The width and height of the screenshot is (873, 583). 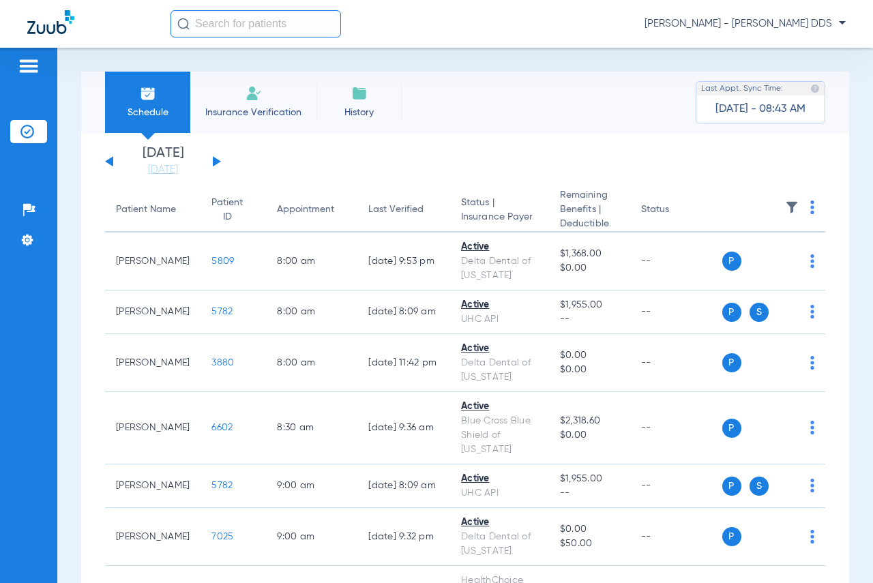 I want to click on span: Insurance Payer, so click(x=499, y=217).